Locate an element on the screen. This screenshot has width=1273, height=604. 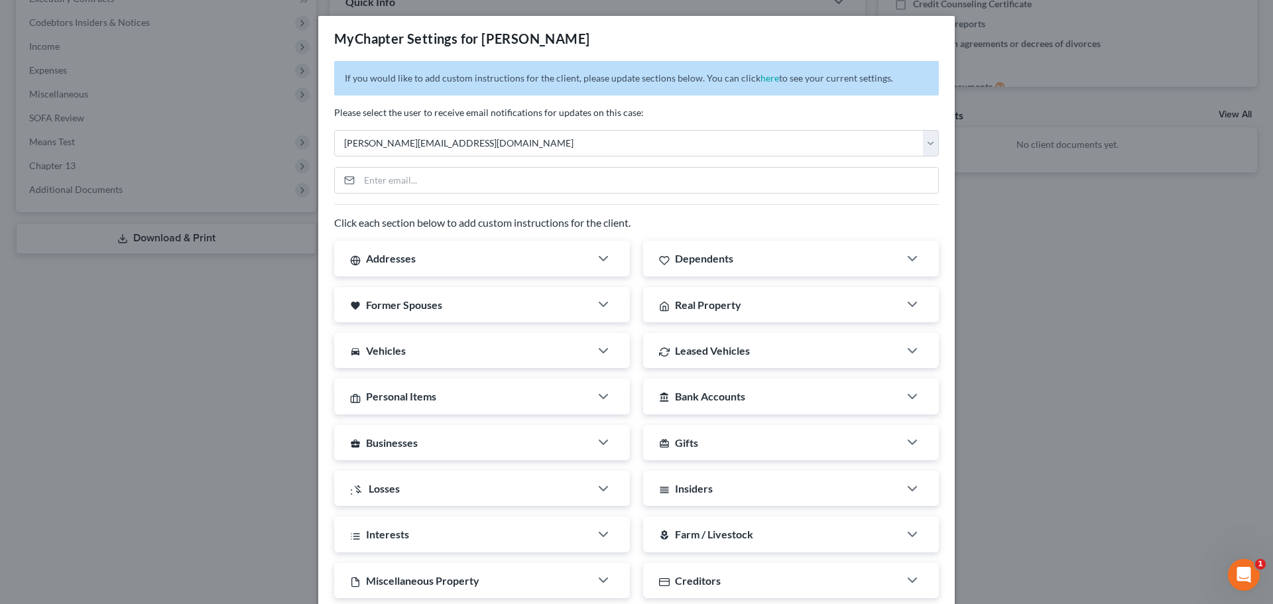
span: Bank Accounts is located at coordinates (710, 396).